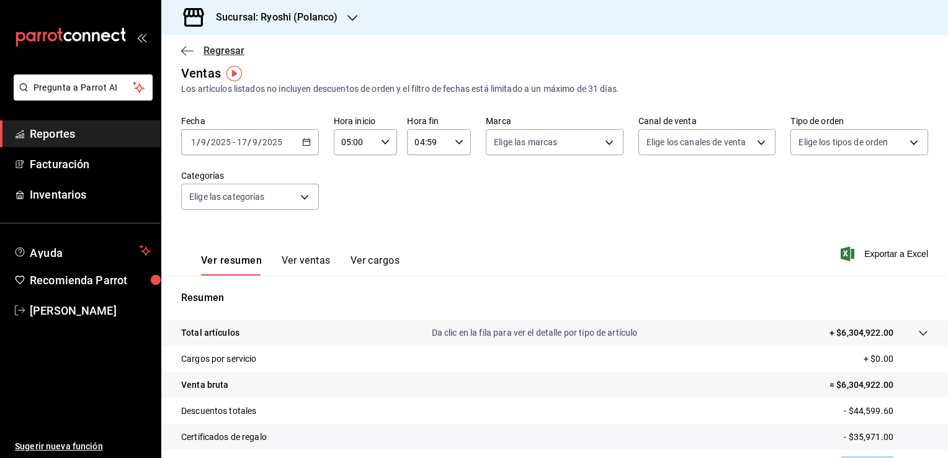  I want to click on button: open_drawer_menu, so click(141, 37).